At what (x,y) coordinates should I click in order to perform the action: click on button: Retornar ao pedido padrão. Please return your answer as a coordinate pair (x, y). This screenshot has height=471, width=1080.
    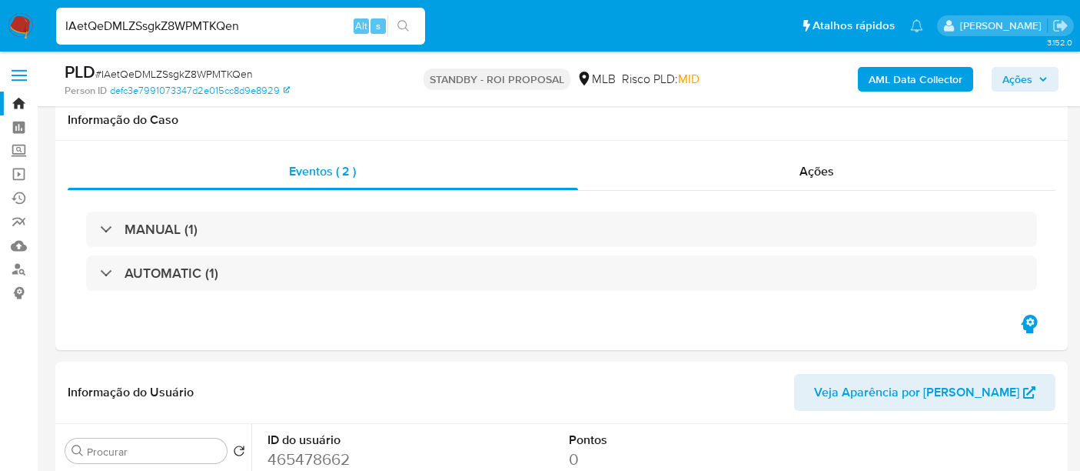
    Looking at the image, I should click on (239, 453).